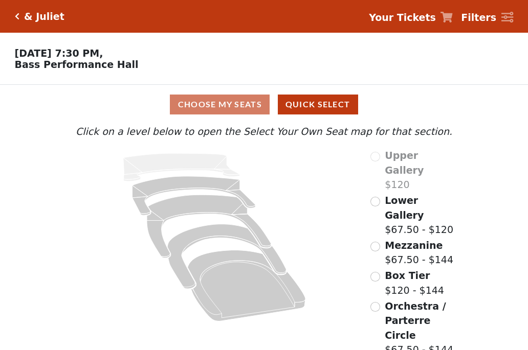  What do you see at coordinates (402, 17) in the screenshot?
I see `strong: Your Tickets` at bounding box center [402, 17].